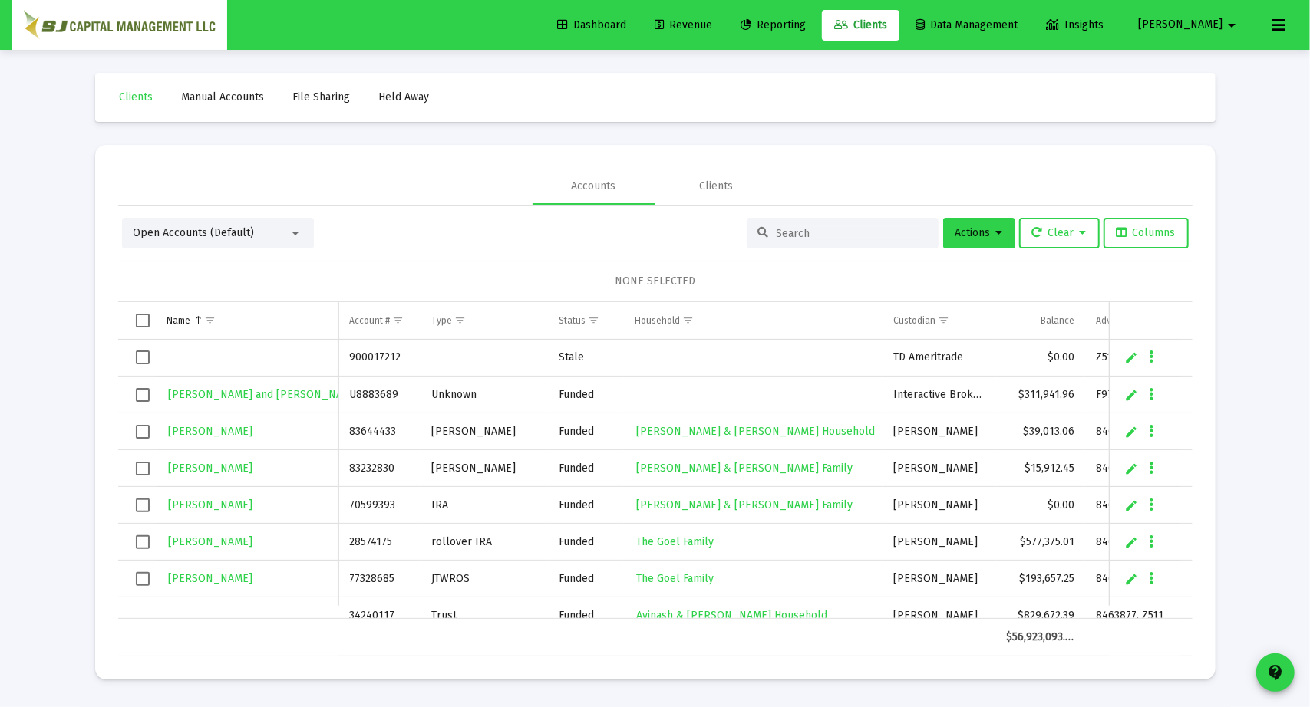 The image size is (1310, 707). Describe the element at coordinates (484, 321) in the screenshot. I see `td: Column Type` at that location.